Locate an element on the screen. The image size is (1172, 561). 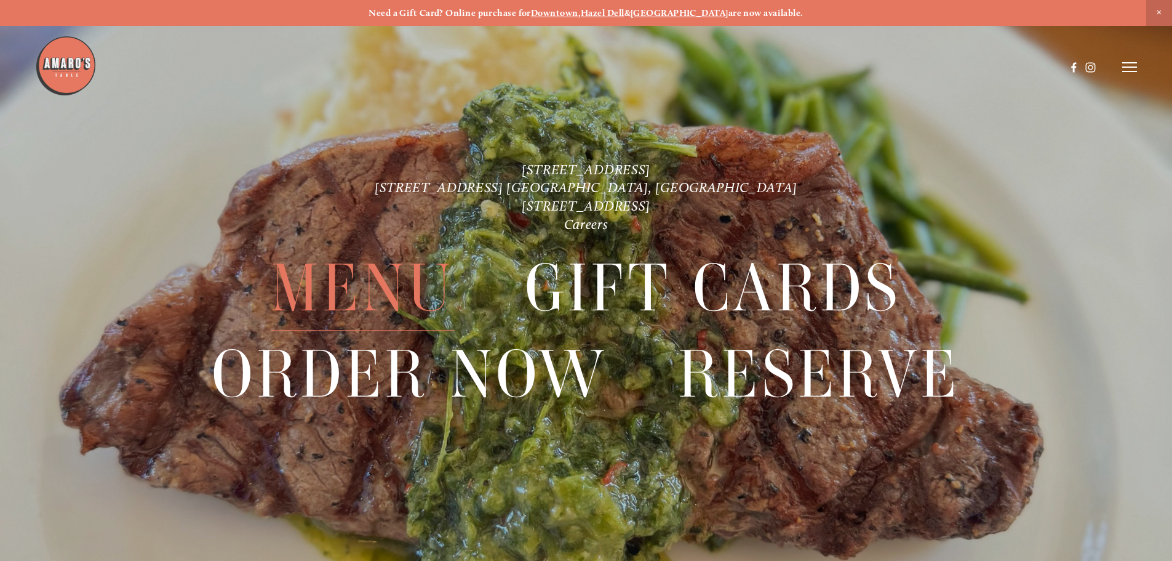
a: Menu is located at coordinates (362, 288).